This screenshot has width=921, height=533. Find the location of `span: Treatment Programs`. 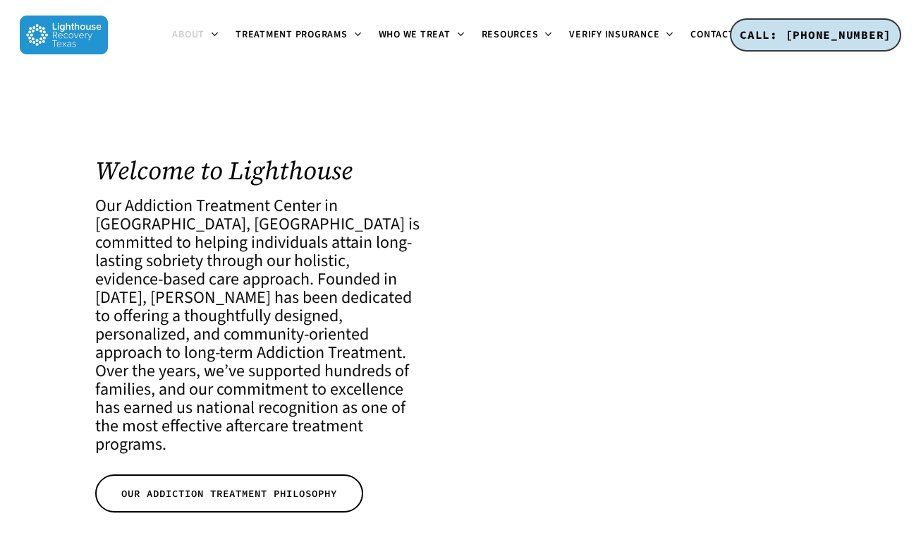

span: Treatment Programs is located at coordinates (291, 35).